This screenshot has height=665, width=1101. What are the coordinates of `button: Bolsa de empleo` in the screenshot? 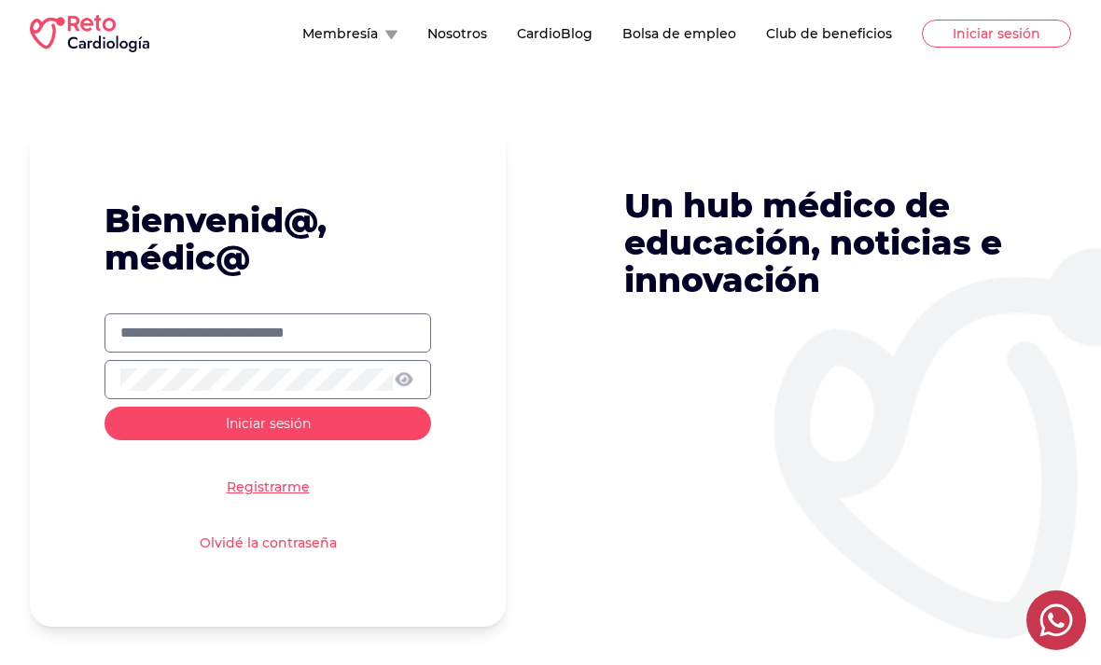 It's located at (679, 34).